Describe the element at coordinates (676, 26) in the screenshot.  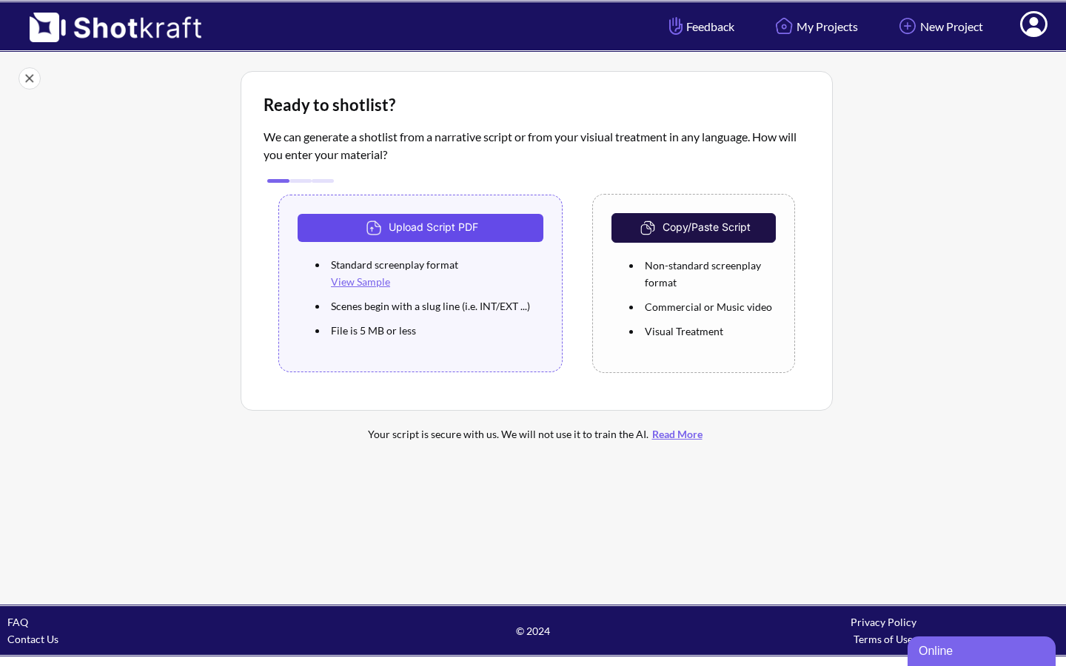
I see `img: Hand Icon` at that location.